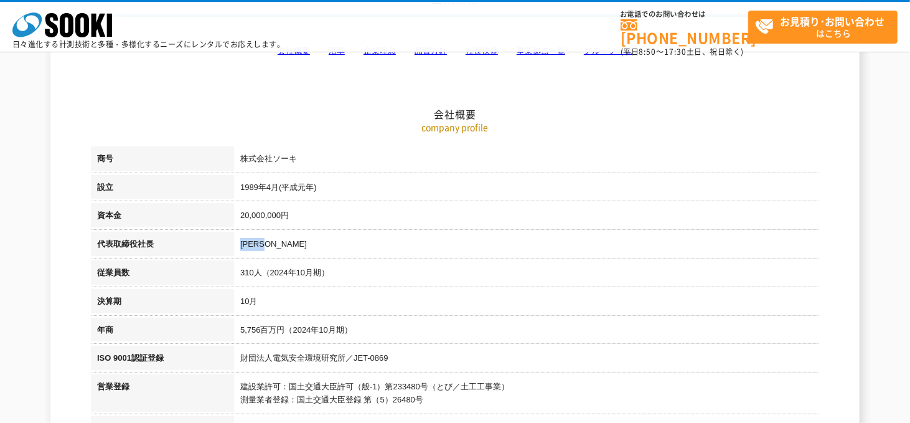  Describe the element at coordinates (527, 360) in the screenshot. I see `td: 財団法人電気安全環境研究所／JET-0869` at that location.